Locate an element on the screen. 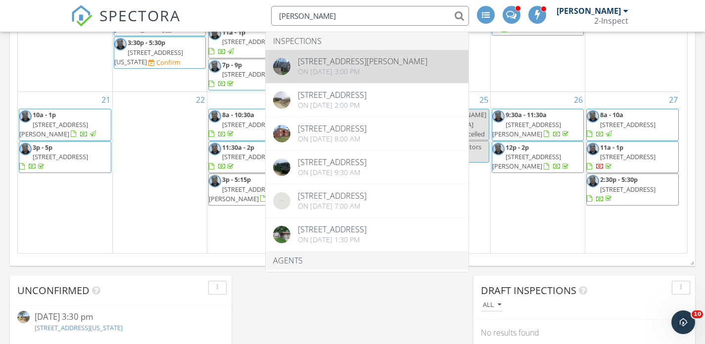  a: Go to September 25, 2025 is located at coordinates (484, 100).